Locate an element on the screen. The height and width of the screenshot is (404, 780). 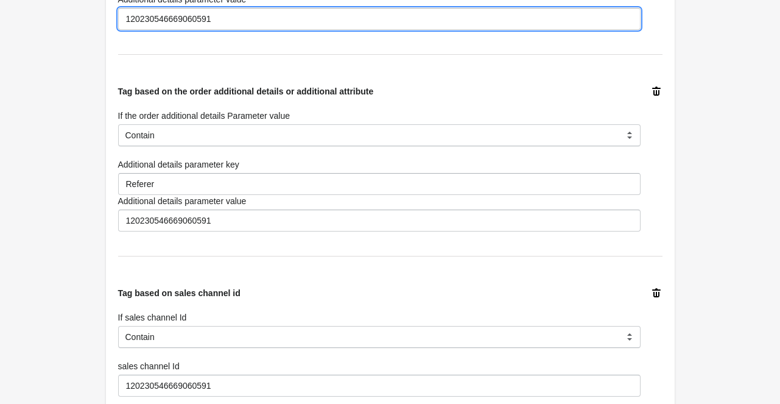
label: Additional details parameter value is located at coordinates (182, 201).